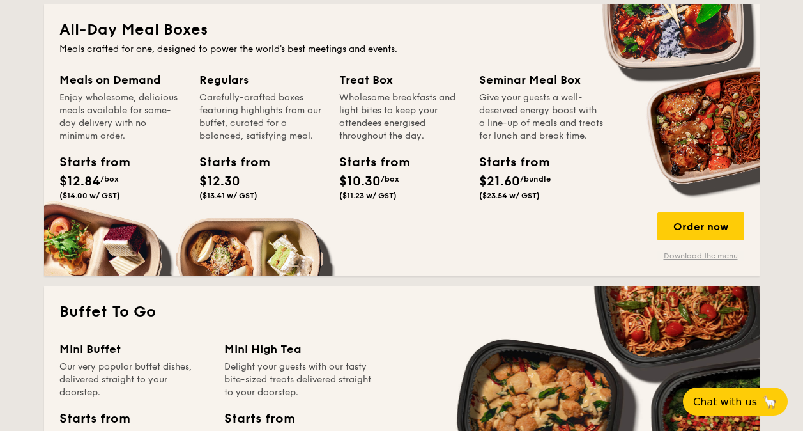 This screenshot has height=431, width=803. What do you see at coordinates (220, 182) in the screenshot?
I see `span: $12.30` at bounding box center [220, 182].